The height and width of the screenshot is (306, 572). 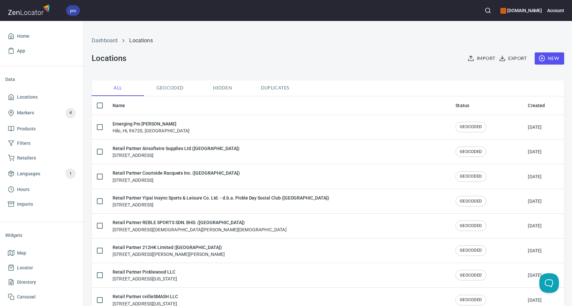 What do you see at coordinates (42, 51) in the screenshot?
I see `a: App` at bounding box center [42, 51].